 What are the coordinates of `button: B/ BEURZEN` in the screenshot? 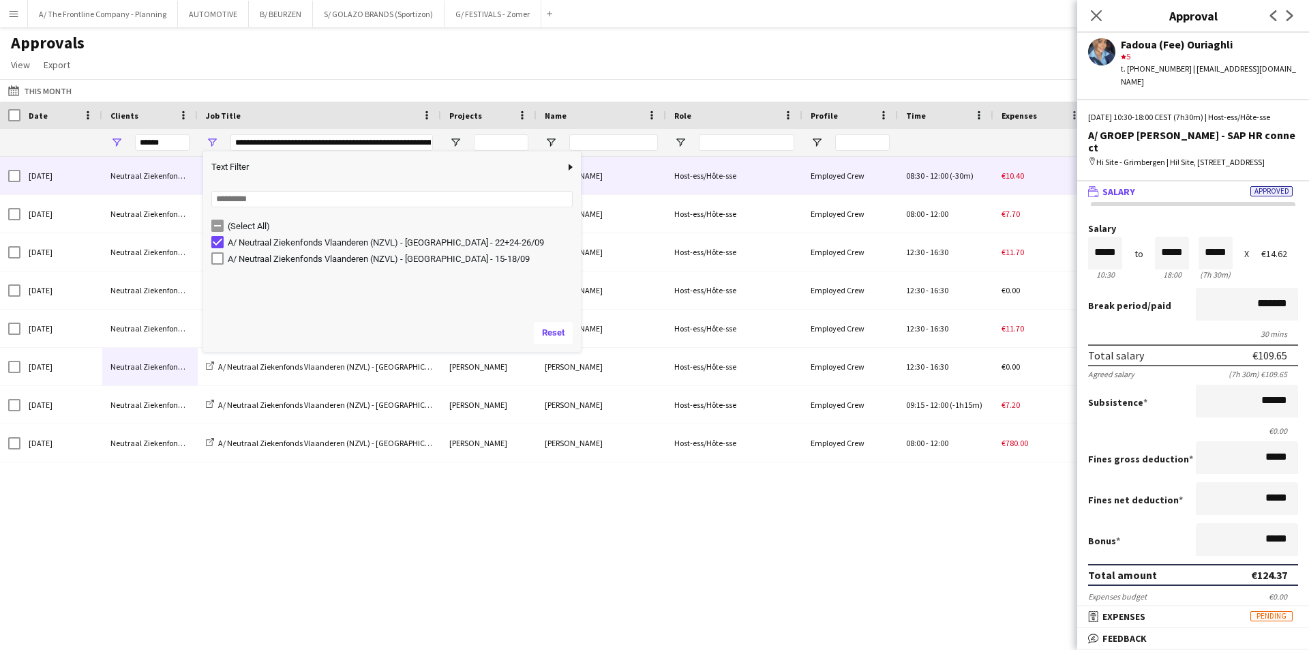 It's located at (281, 14).